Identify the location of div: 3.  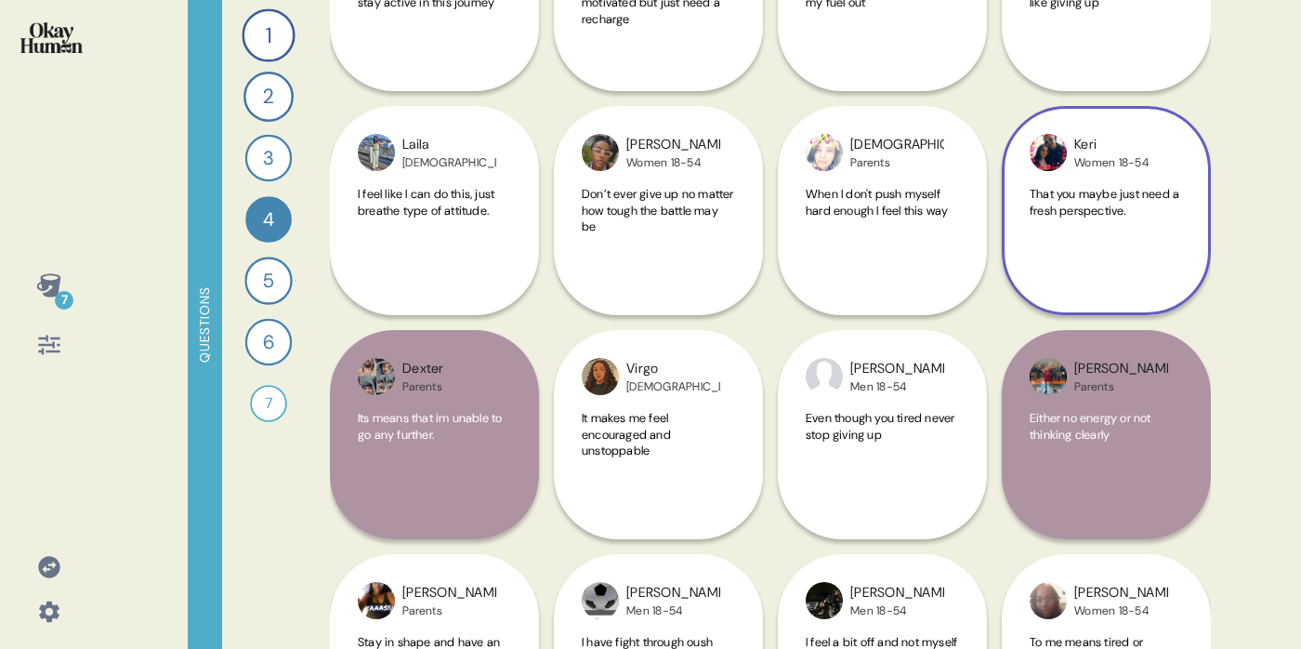
(269, 158).